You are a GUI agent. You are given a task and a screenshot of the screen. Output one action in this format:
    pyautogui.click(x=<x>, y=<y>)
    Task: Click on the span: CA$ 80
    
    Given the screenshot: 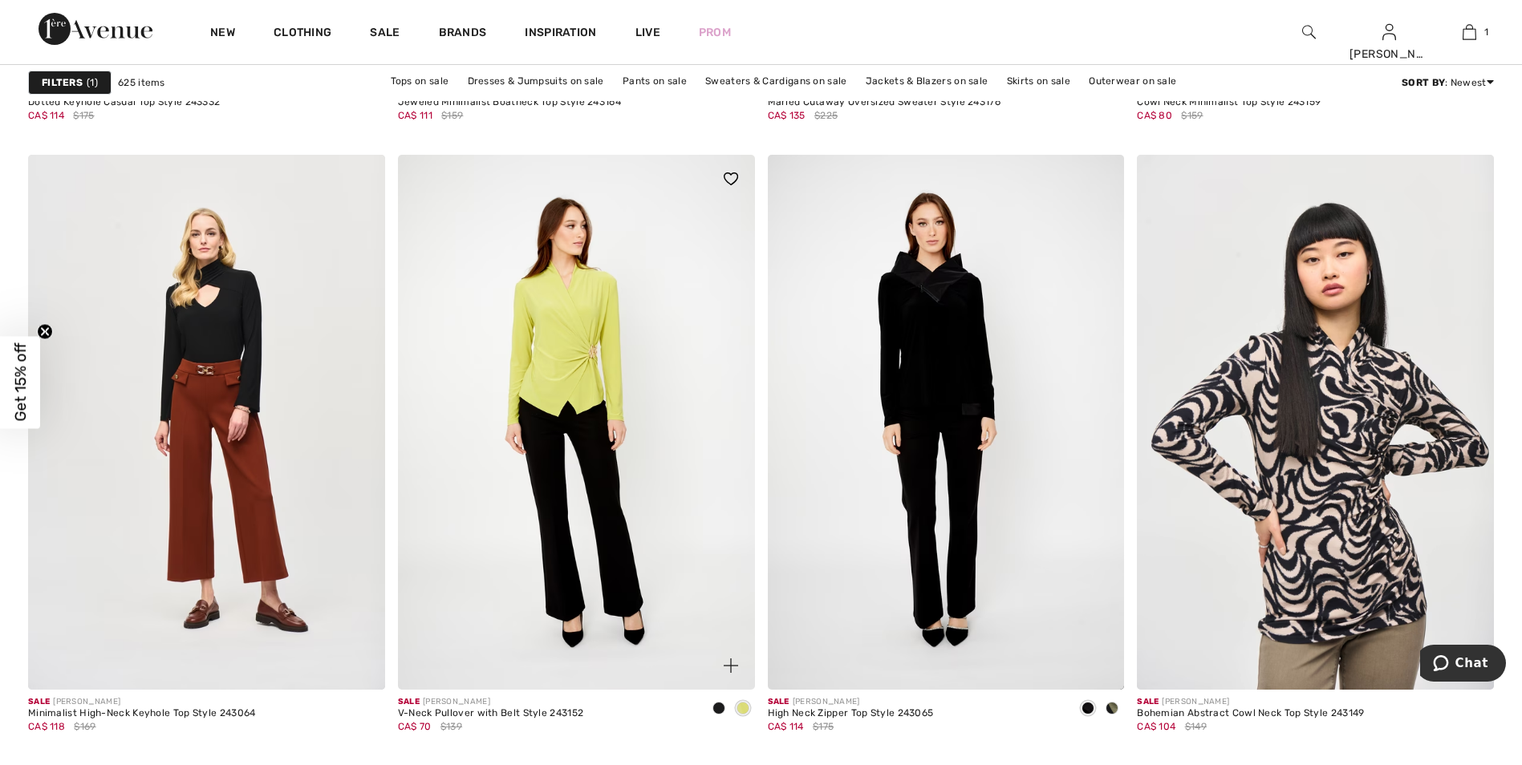 What is the action you would take?
    pyautogui.click(x=1155, y=116)
    